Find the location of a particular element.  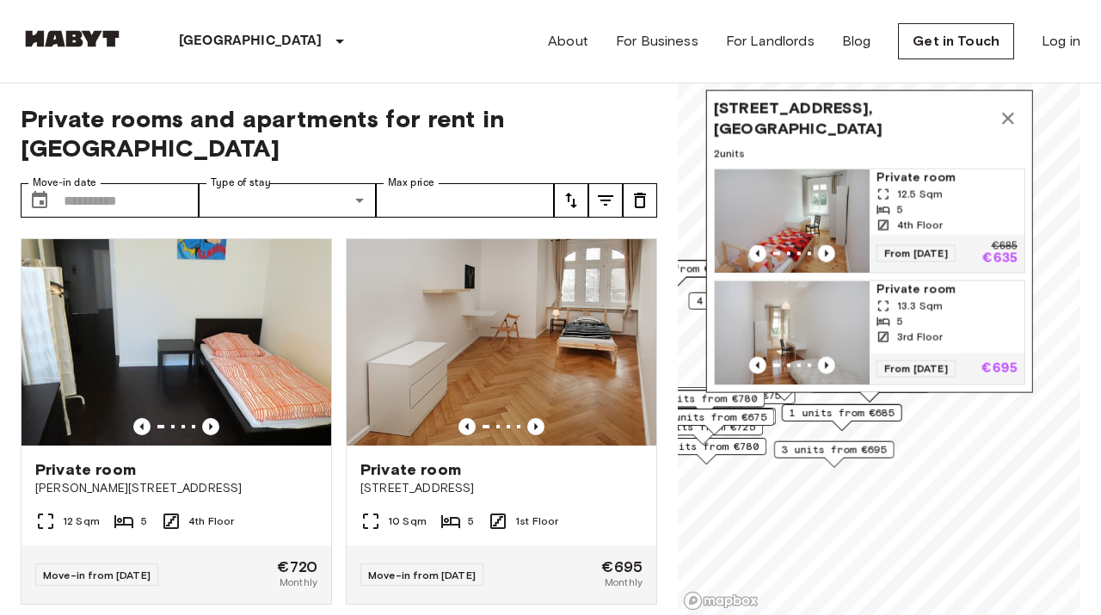

p: €695 is located at coordinates (999, 369).